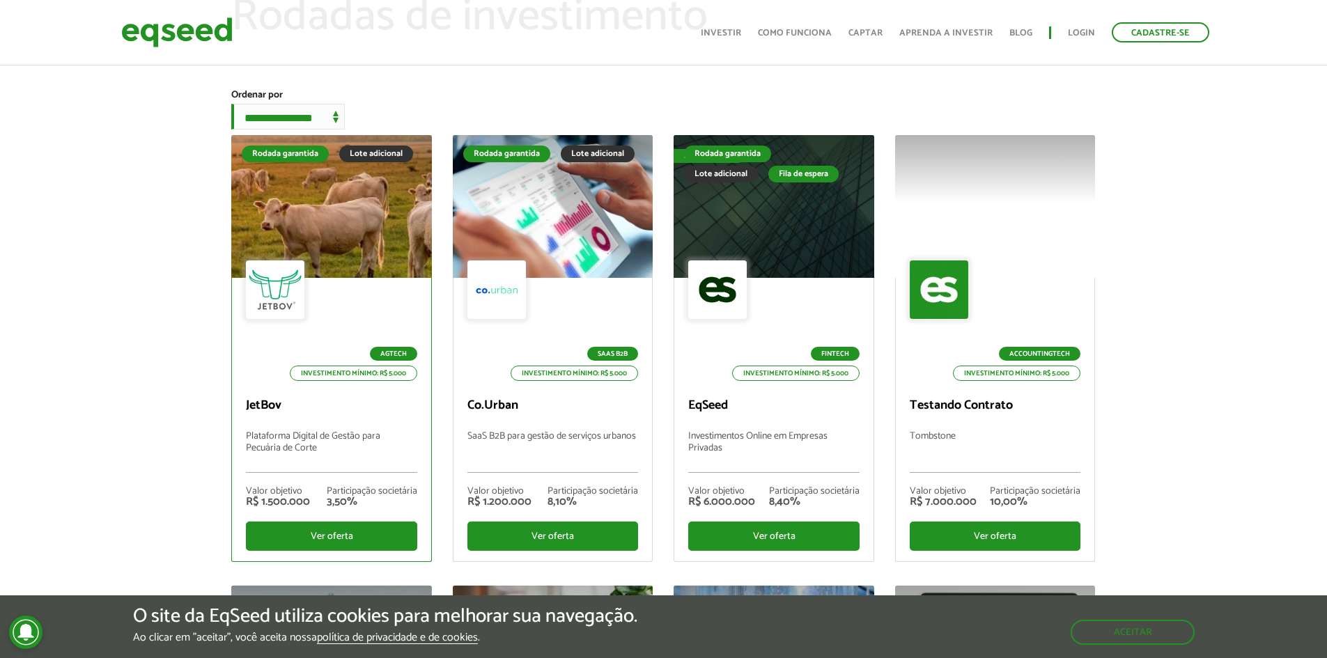  I want to click on a: Rodada garantida Lote adicional SaaS B2B Investimento mínimo: R$ 5.000 Co.Urban SaaS B2B para ges..., so click(552, 348).